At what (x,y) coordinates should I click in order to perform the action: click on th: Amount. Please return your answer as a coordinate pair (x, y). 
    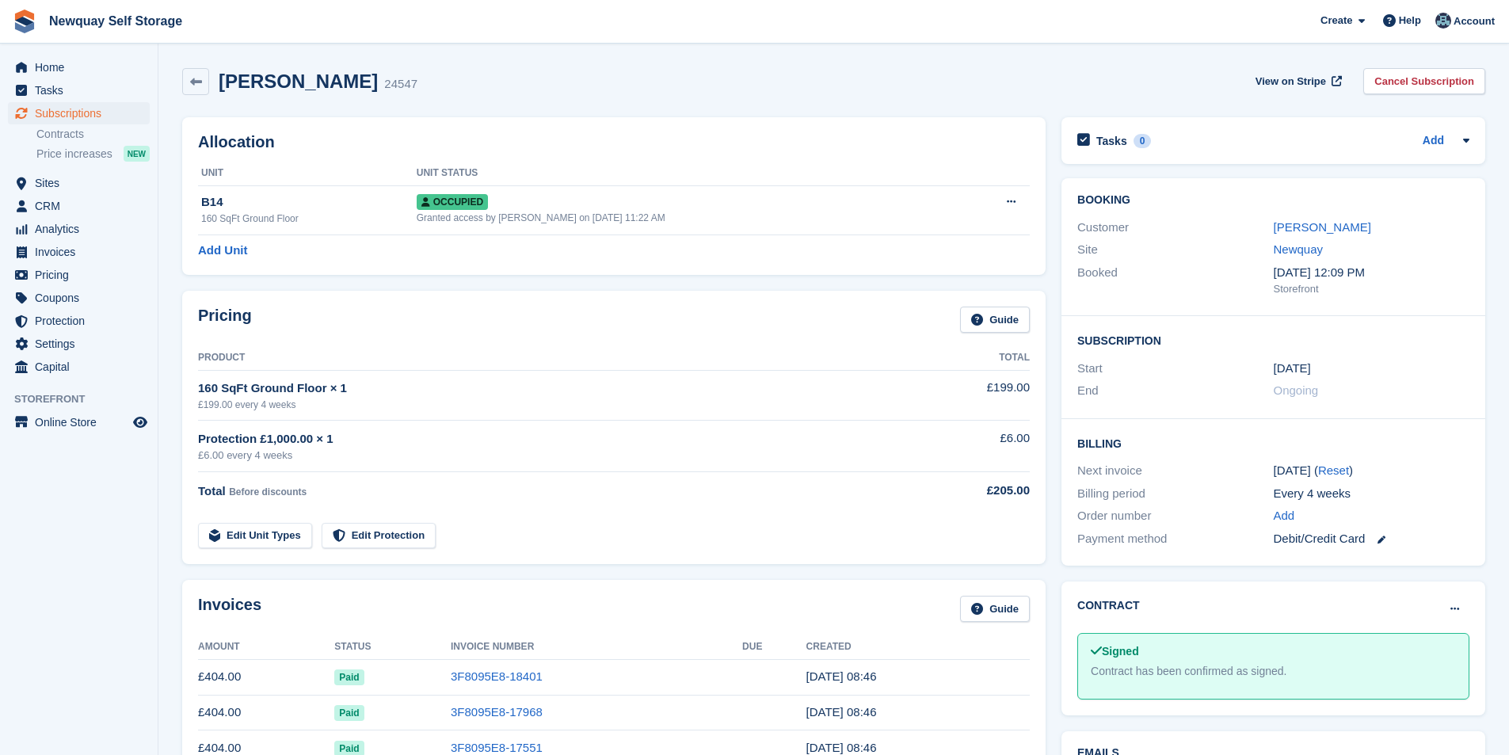
    Looking at the image, I should click on (266, 647).